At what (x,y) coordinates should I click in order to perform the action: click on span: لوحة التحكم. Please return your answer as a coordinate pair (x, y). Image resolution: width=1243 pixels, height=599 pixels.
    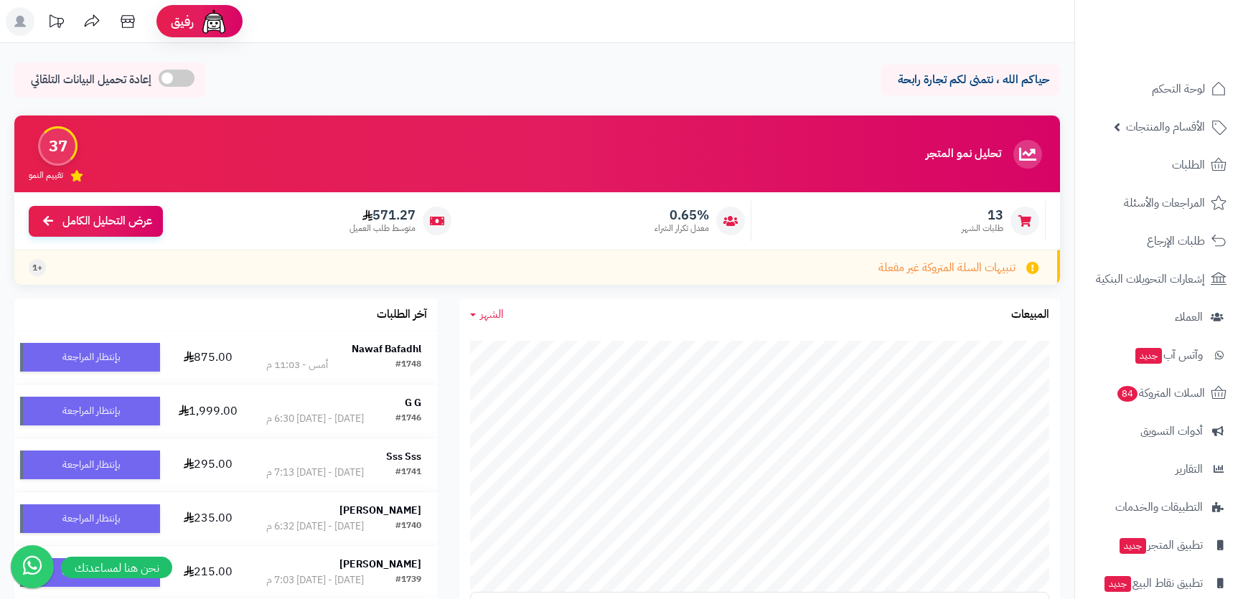
    Looking at the image, I should click on (1178, 89).